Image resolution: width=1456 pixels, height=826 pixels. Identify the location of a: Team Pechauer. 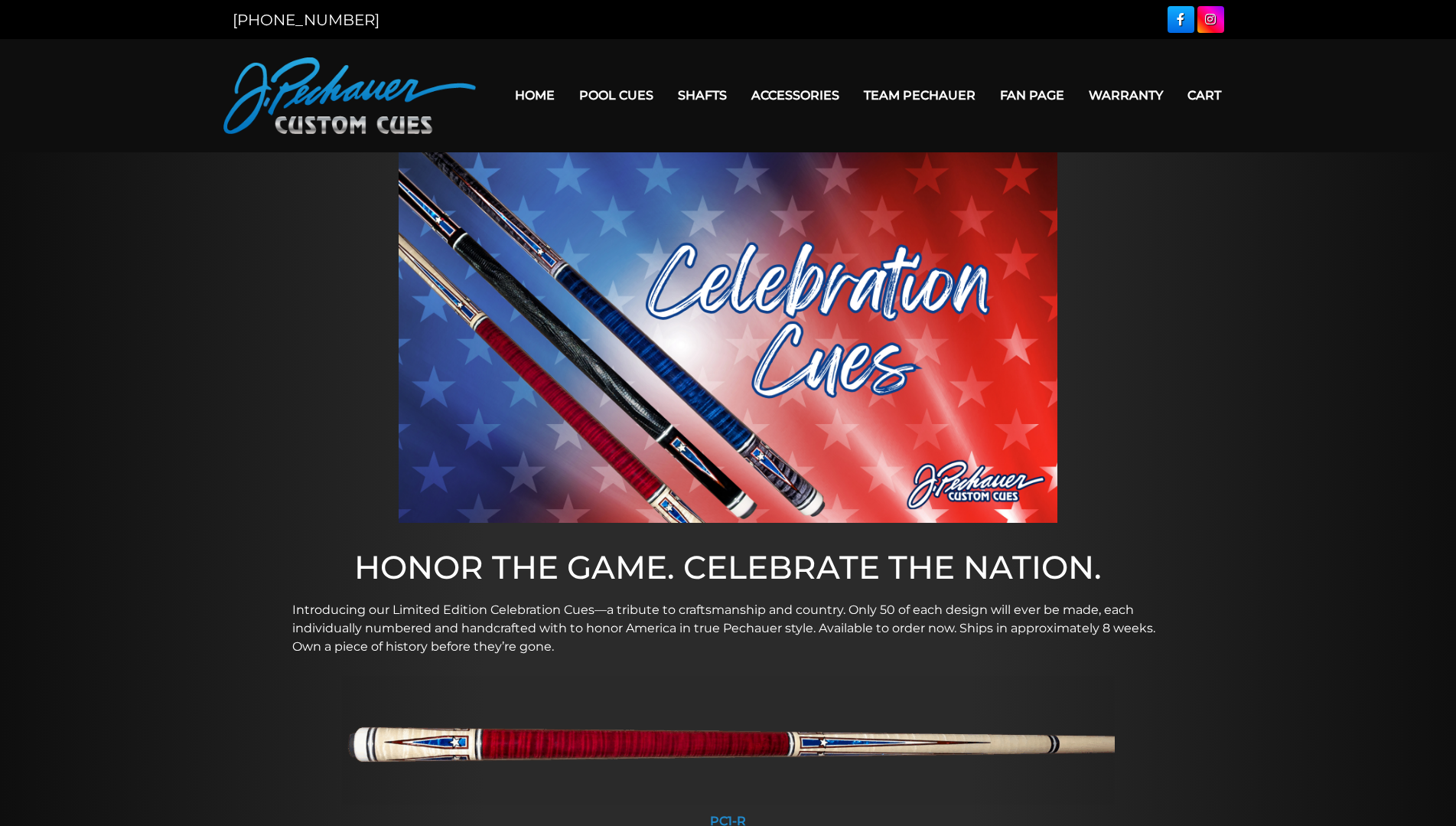
(920, 95).